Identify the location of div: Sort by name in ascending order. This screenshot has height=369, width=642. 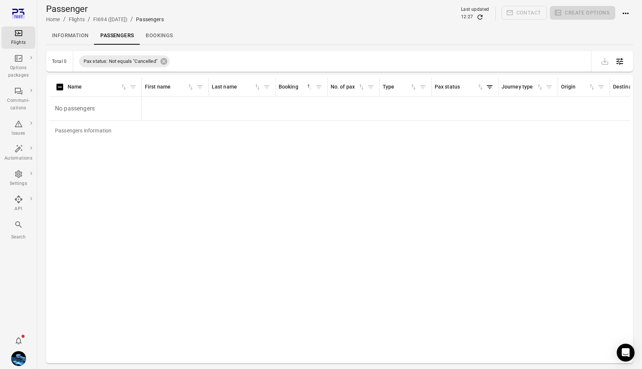
(97, 87).